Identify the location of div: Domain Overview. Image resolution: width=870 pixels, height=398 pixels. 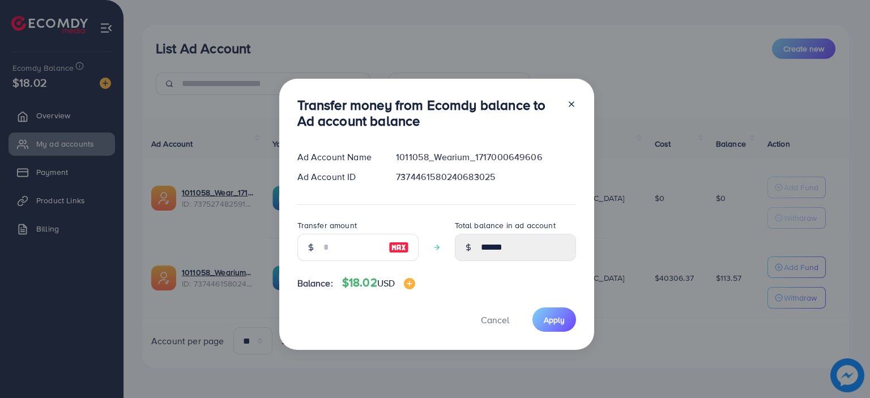
(72, 70).